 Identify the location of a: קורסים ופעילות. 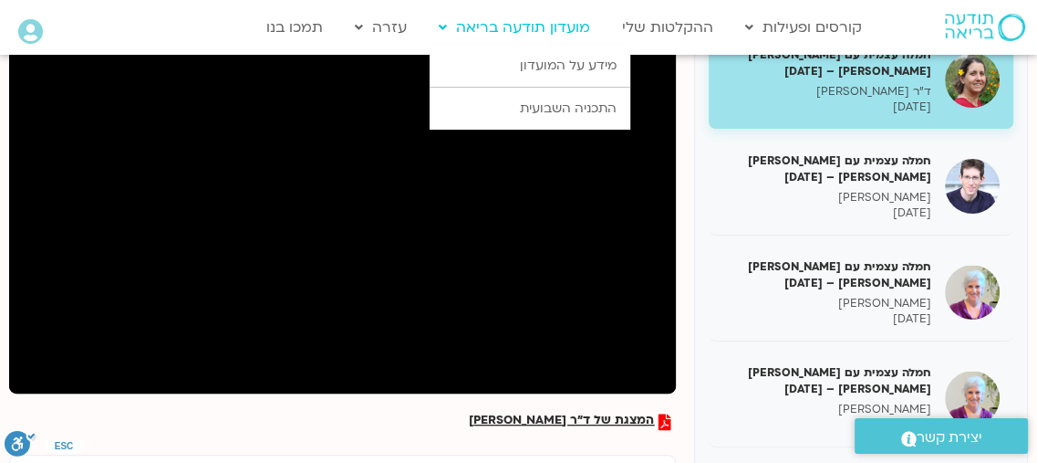
(804, 27).